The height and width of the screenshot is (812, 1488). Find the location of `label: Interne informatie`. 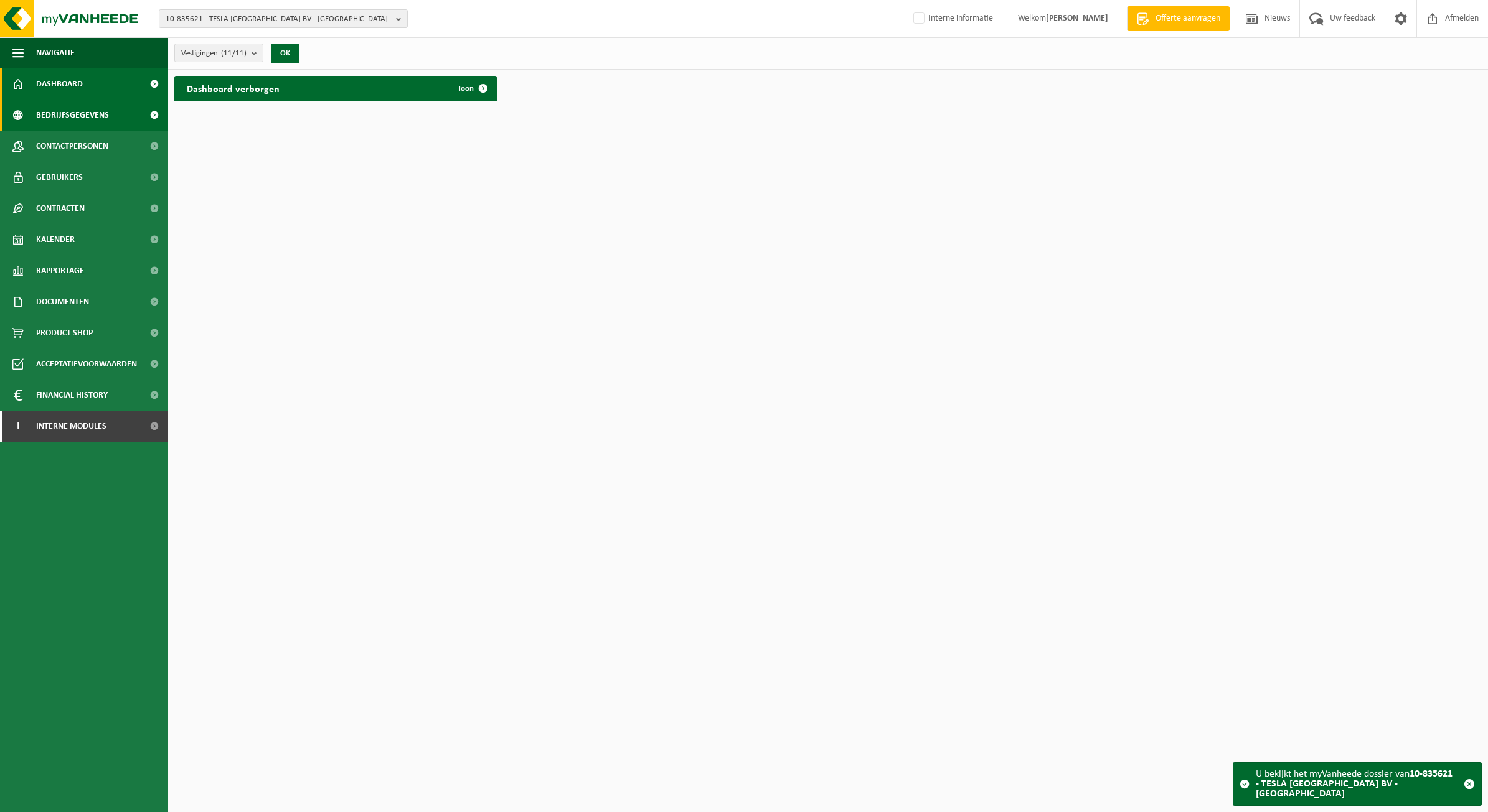

label: Interne informatie is located at coordinates (952, 18).